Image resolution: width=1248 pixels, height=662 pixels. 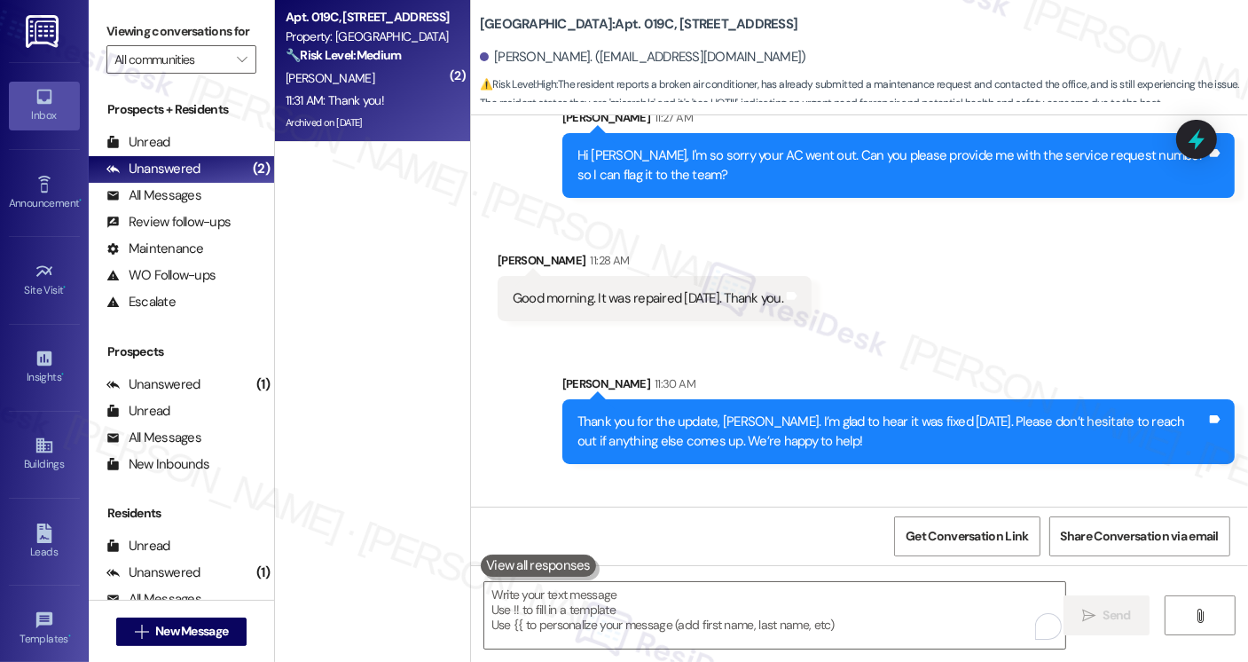 I want to click on label: Viewing conversations for, so click(x=181, y=31).